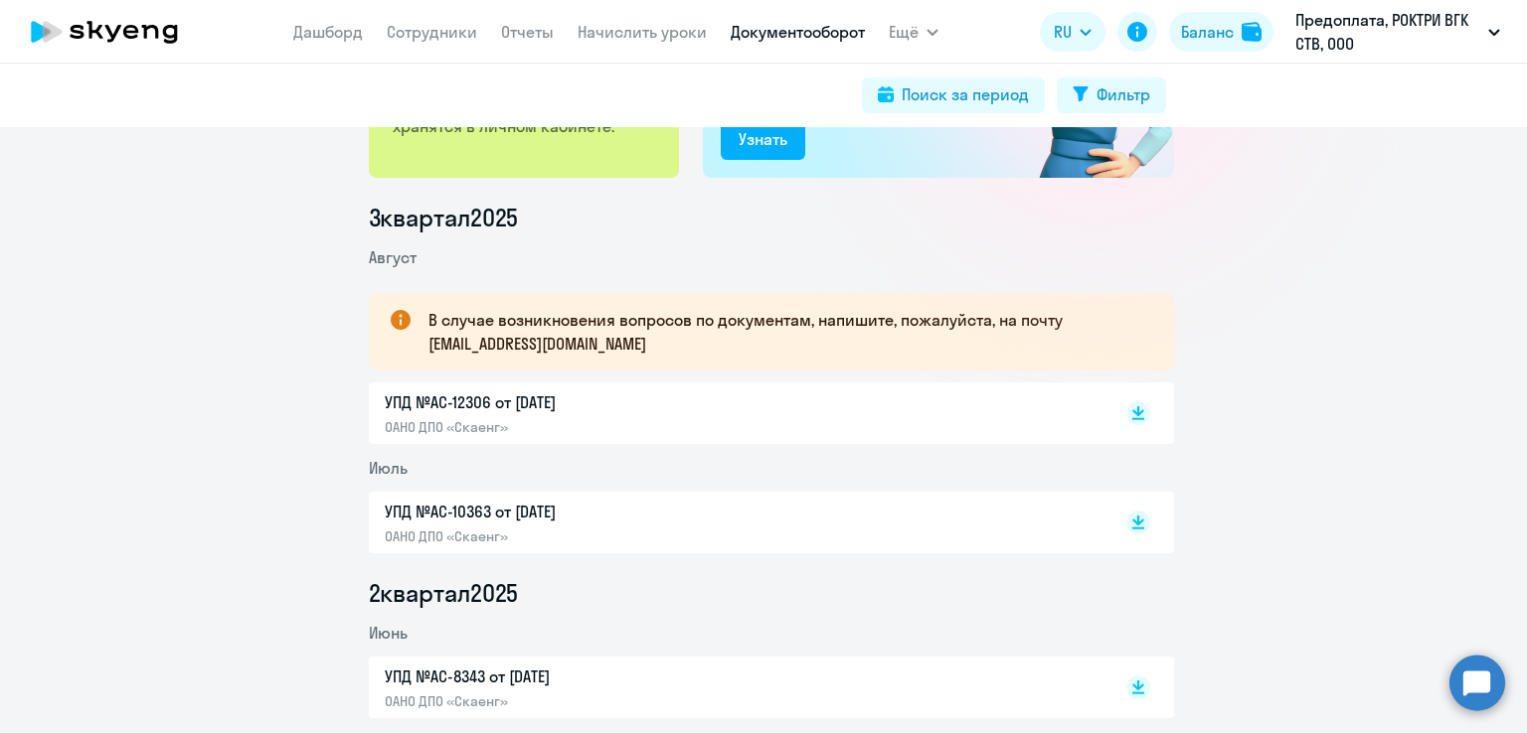  I want to click on img: balance, so click(1251, 32).